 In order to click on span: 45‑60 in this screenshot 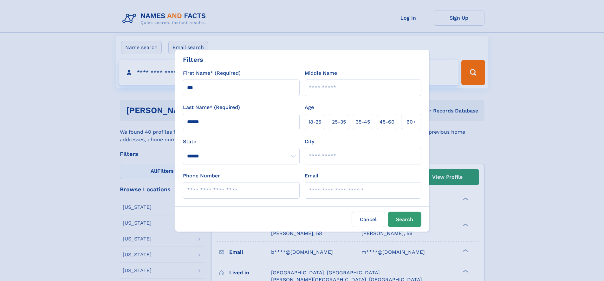, I will do `click(387, 122)`.